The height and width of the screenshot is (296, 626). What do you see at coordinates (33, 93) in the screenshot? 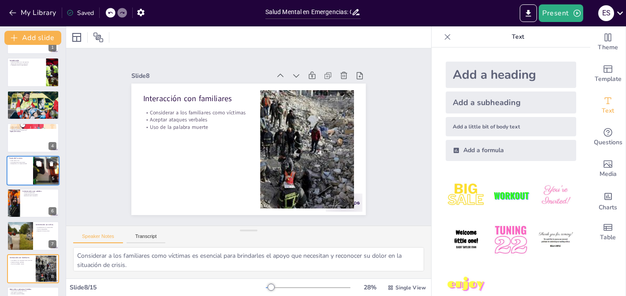
I see `p: Objetivos de la intervención psicológica` at bounding box center [33, 93].